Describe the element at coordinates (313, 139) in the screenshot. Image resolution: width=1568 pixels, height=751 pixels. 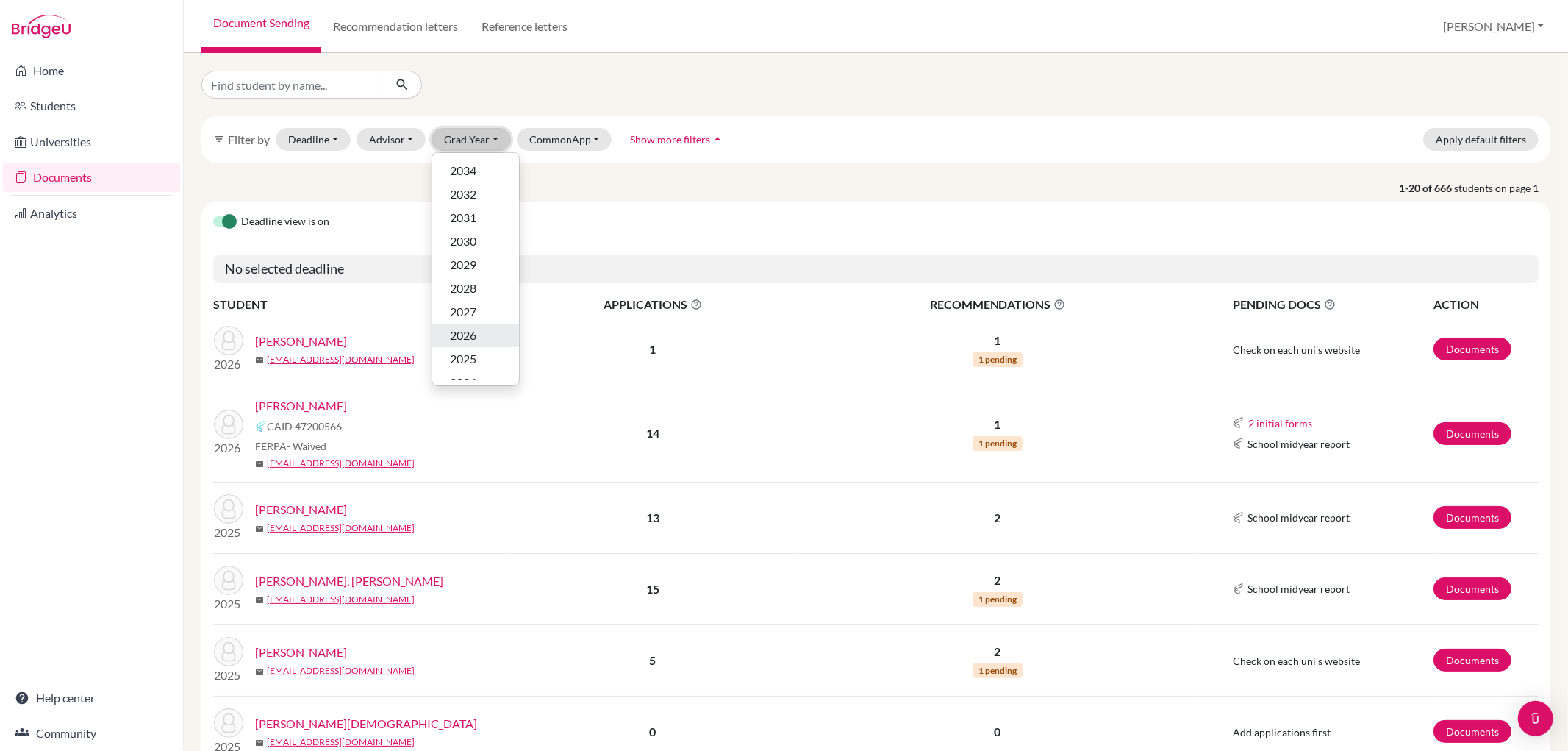
I see `button: Deadline` at that location.